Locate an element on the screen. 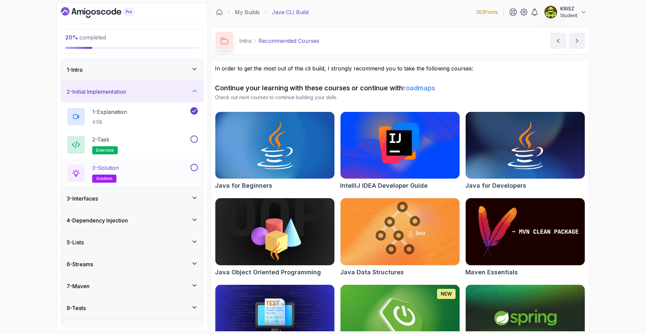  h3: 4 - Dependency Injection is located at coordinates (97, 220).